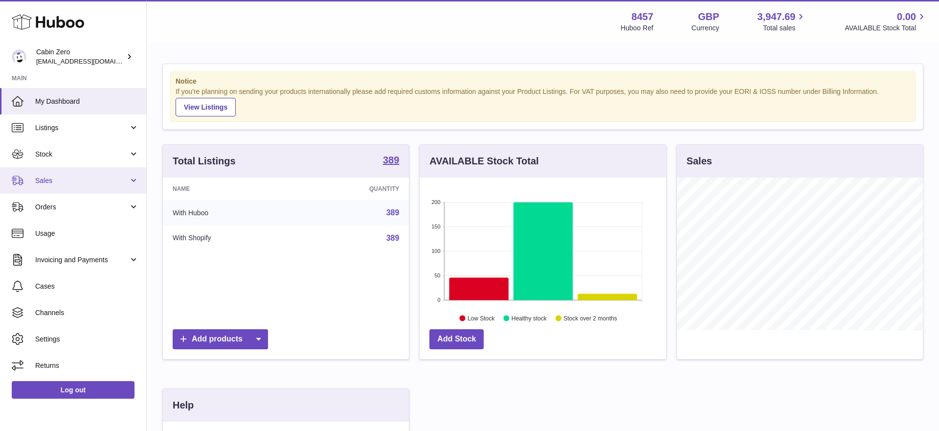 This screenshot has height=431, width=939. Describe the element at coordinates (436, 251) in the screenshot. I see `text: 100` at that location.